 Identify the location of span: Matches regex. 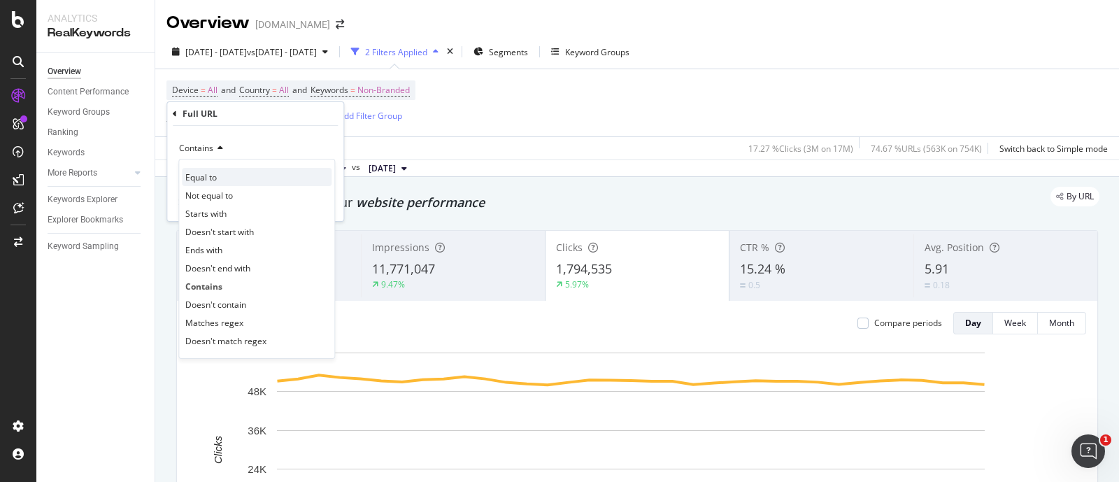
(214, 323).